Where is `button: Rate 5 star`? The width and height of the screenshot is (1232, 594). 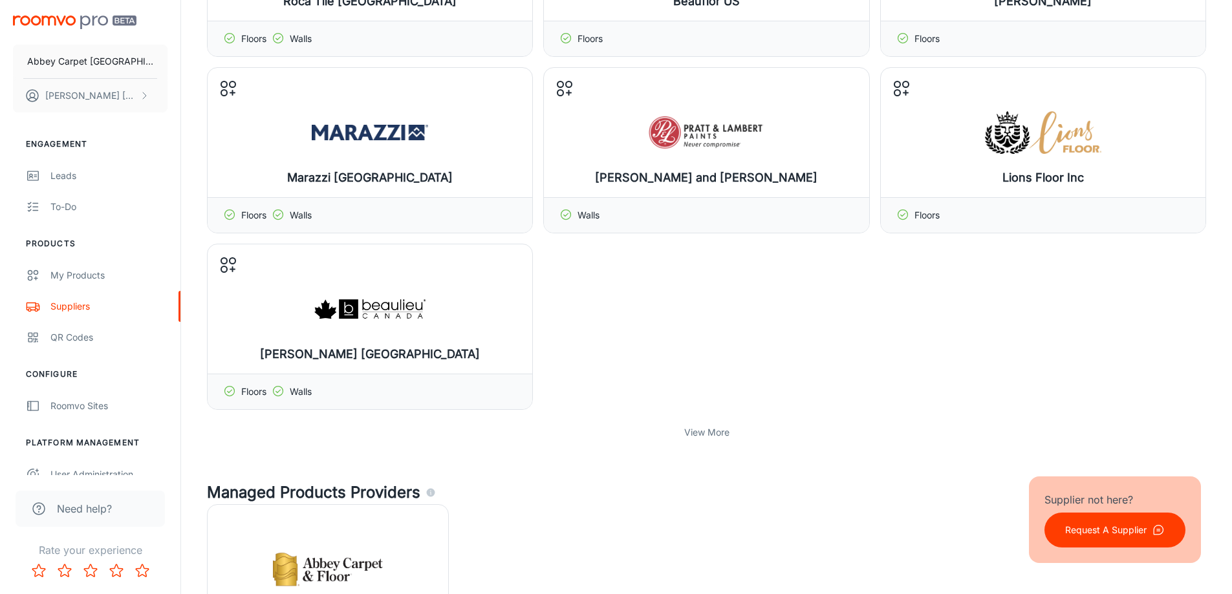
button: Rate 5 star is located at coordinates (142, 571).